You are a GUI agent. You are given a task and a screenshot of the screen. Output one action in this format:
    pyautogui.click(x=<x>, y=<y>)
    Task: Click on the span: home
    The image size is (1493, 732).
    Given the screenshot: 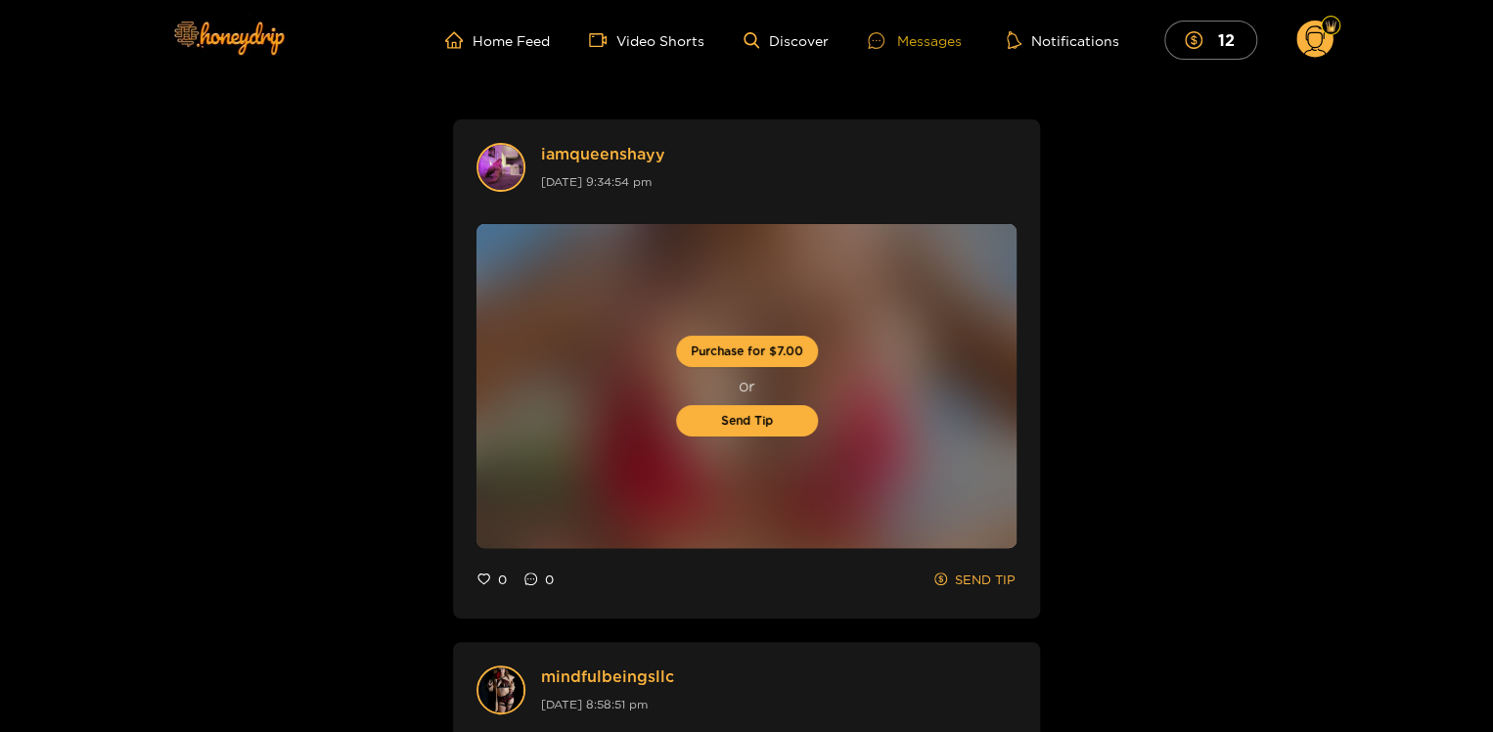 What is the action you would take?
    pyautogui.click(x=459, y=40)
    